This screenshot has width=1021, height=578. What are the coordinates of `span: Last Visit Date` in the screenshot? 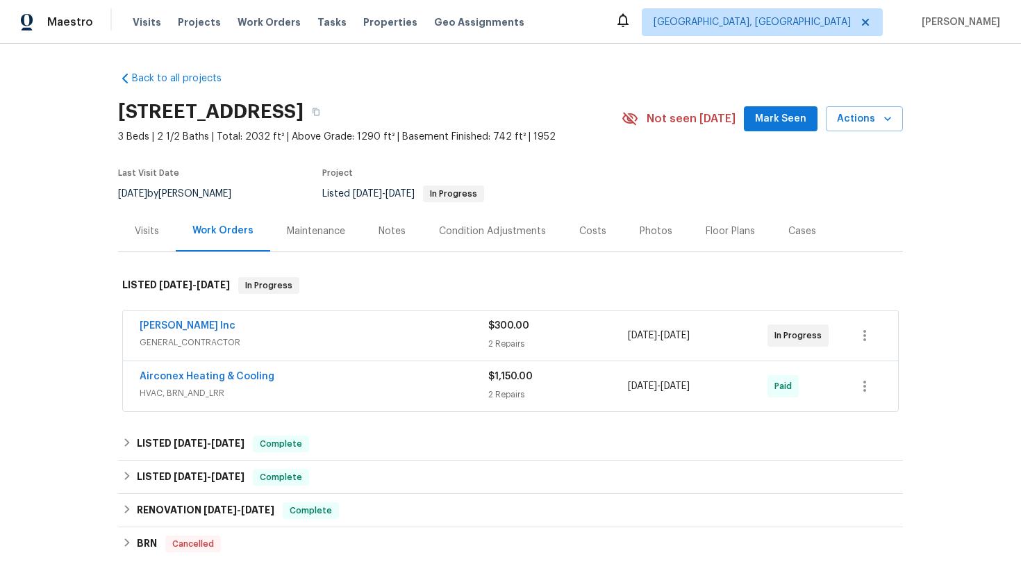 It's located at (149, 173).